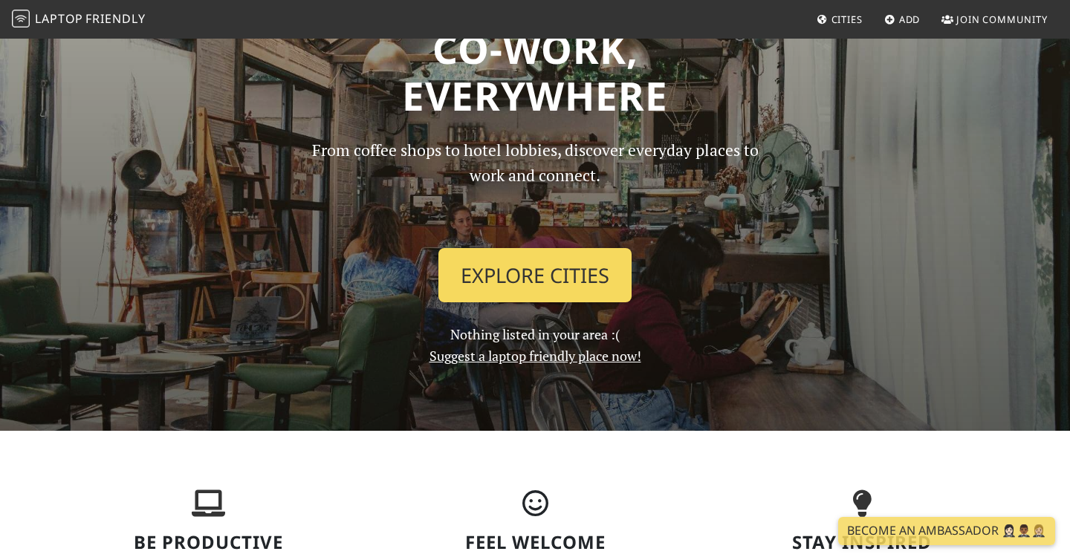  What do you see at coordinates (847, 19) in the screenshot?
I see `span: Cities` at bounding box center [847, 19].